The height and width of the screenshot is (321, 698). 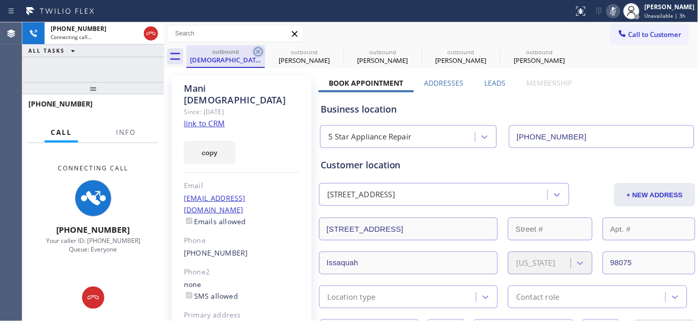 What do you see at coordinates (507, 165) in the screenshot?
I see `div: Customer location` at bounding box center [507, 165].